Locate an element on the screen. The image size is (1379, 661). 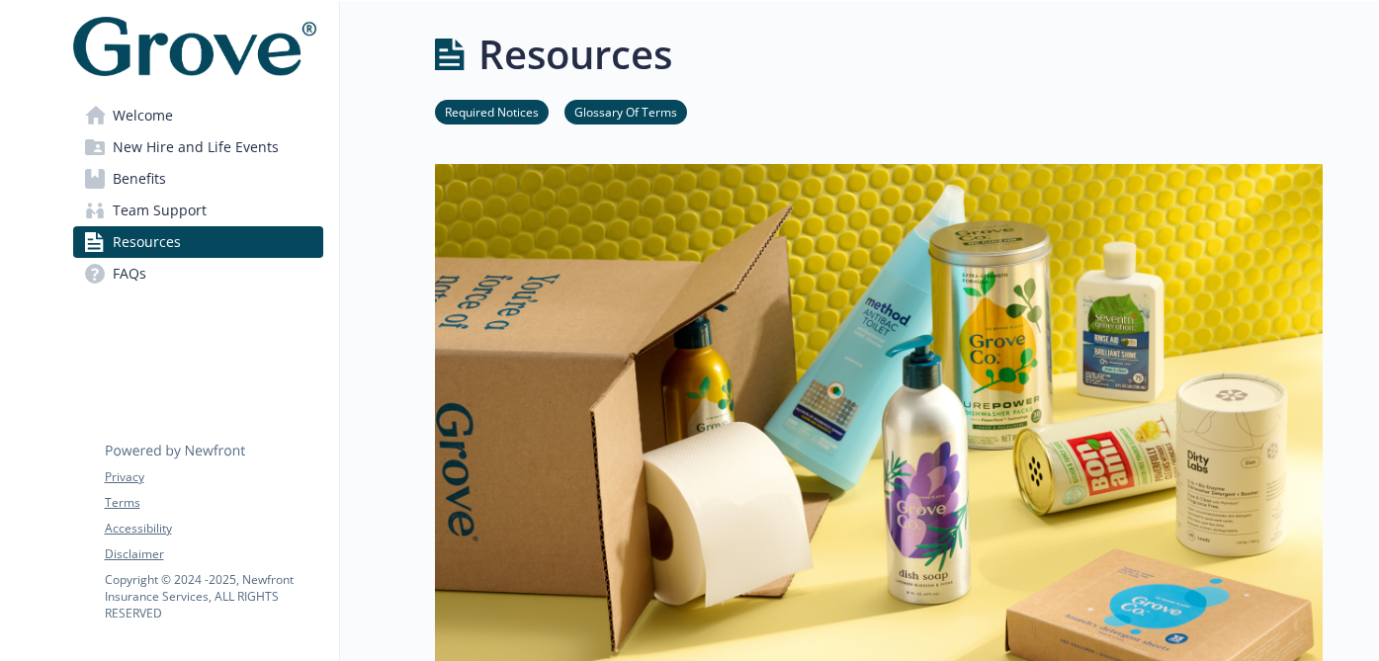
span: Welcome is located at coordinates (142, 116).